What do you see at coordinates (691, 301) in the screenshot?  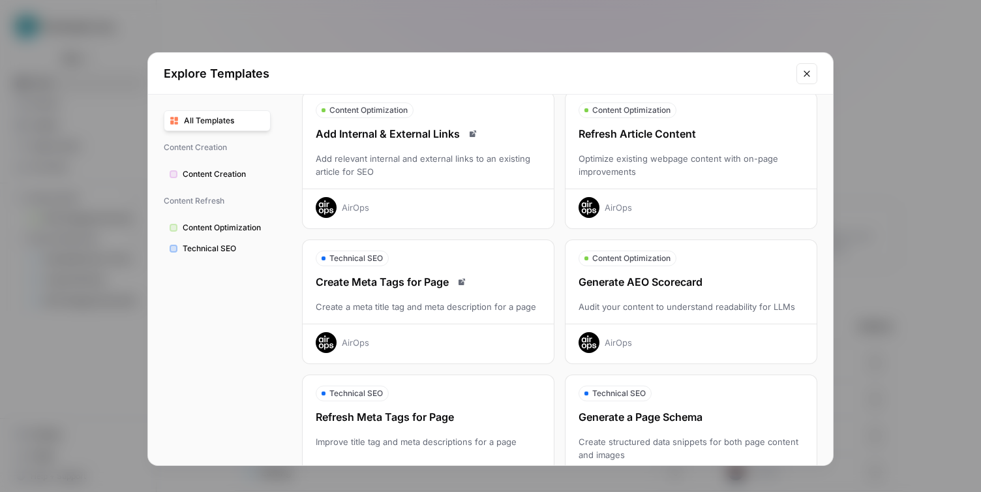 I see `button: Content OptimizationGenerate AEO ScorecardAudit your content to understand readability for LLMsAi...` at bounding box center [691, 301].